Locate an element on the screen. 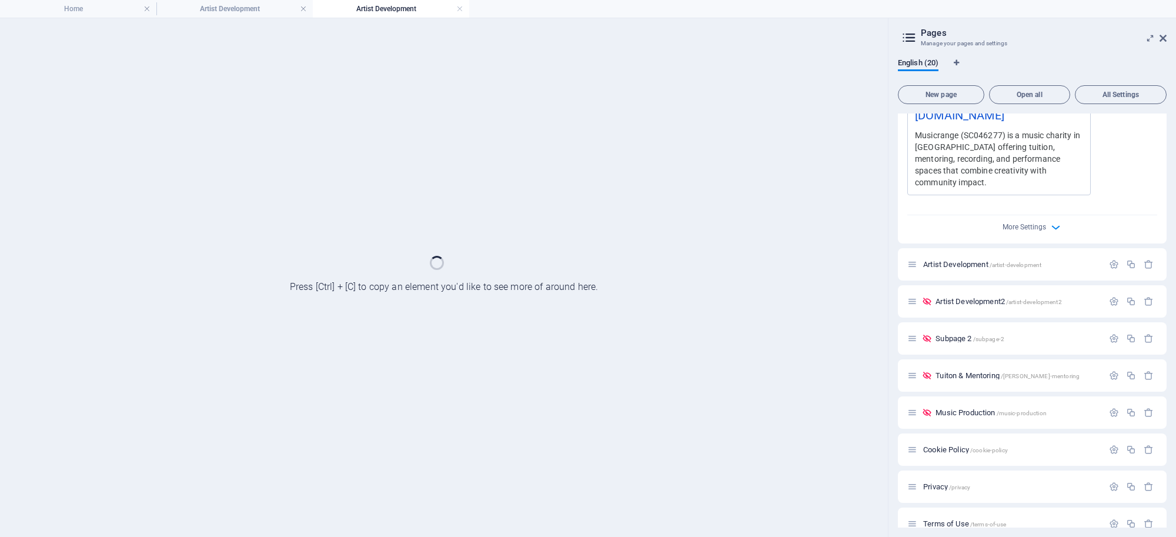  div: Artist Development/artist-development is located at coordinates (1011, 264).